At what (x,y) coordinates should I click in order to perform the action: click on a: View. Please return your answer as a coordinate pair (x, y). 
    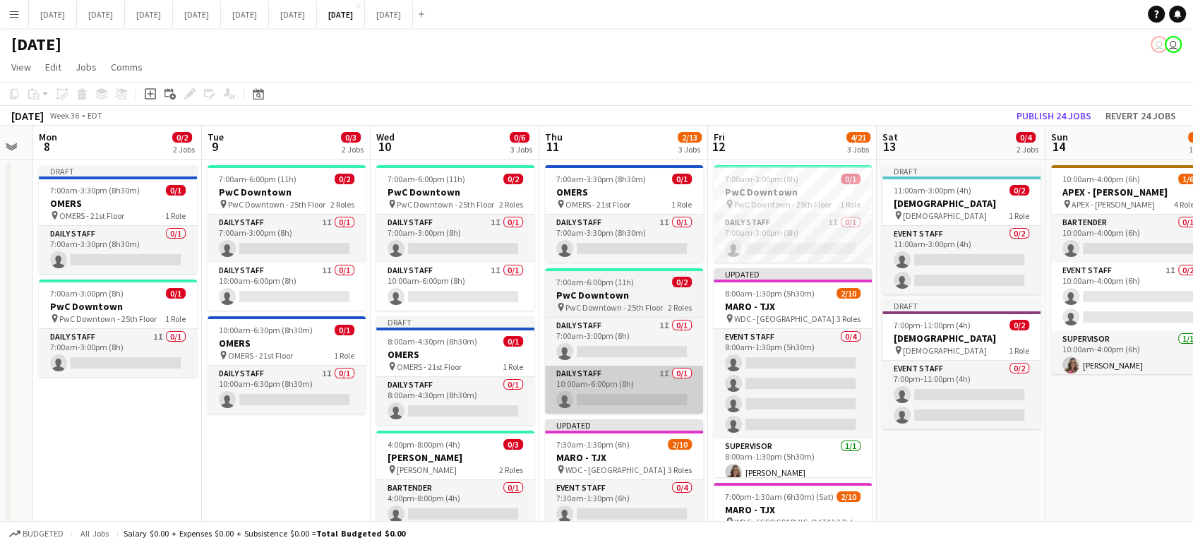
    Looking at the image, I should click on (21, 67).